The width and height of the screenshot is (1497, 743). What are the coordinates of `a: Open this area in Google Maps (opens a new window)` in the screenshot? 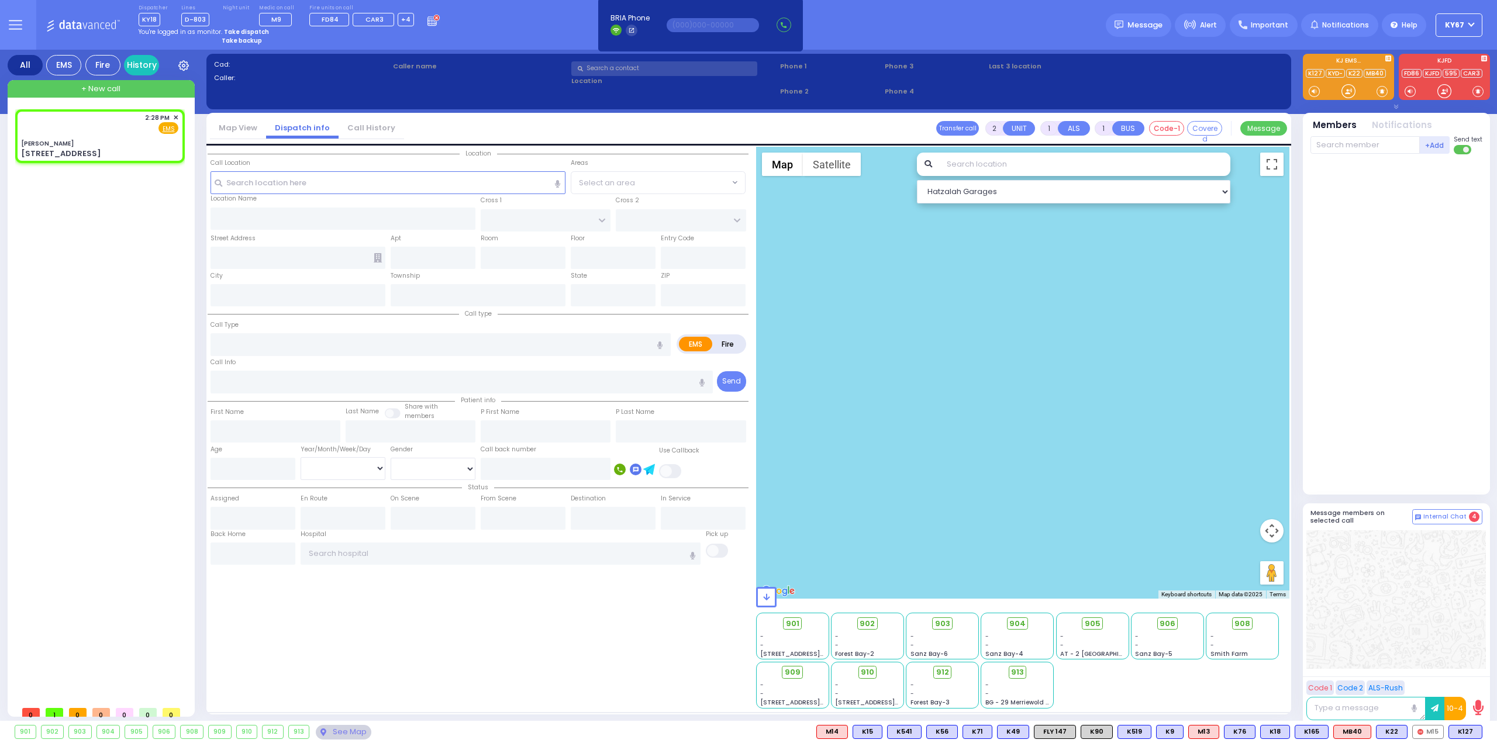 It's located at (778, 591).